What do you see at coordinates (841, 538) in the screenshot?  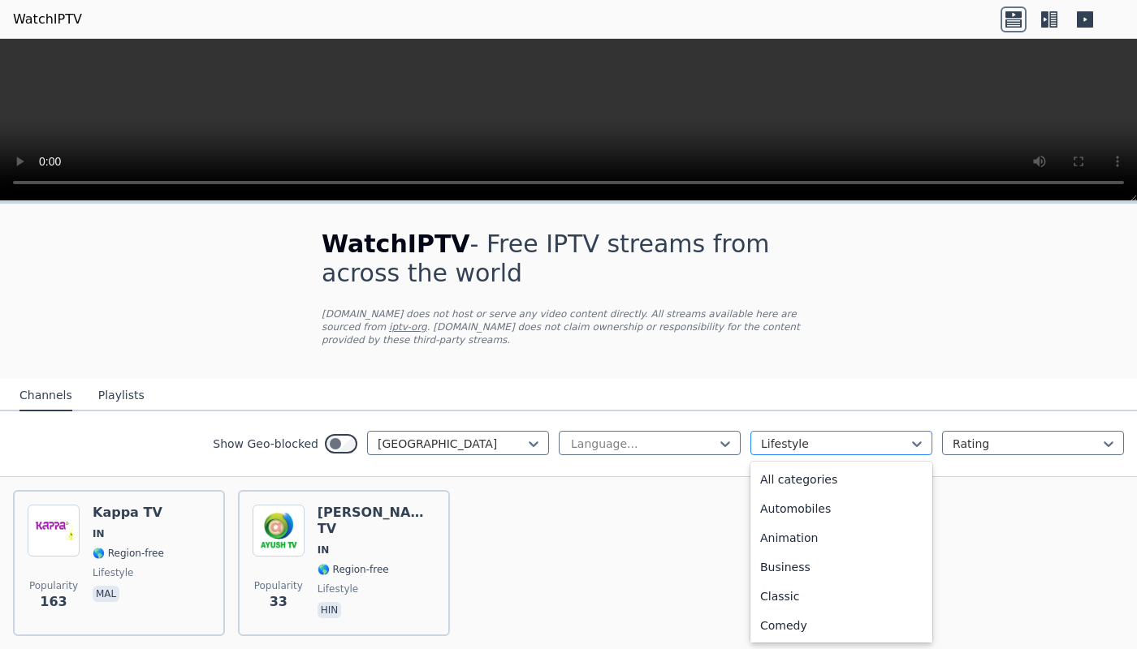 I see `div: Animation` at bounding box center [841, 538].